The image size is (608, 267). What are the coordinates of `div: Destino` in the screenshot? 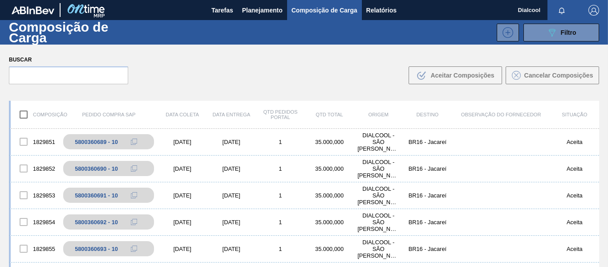 It's located at (427, 114).